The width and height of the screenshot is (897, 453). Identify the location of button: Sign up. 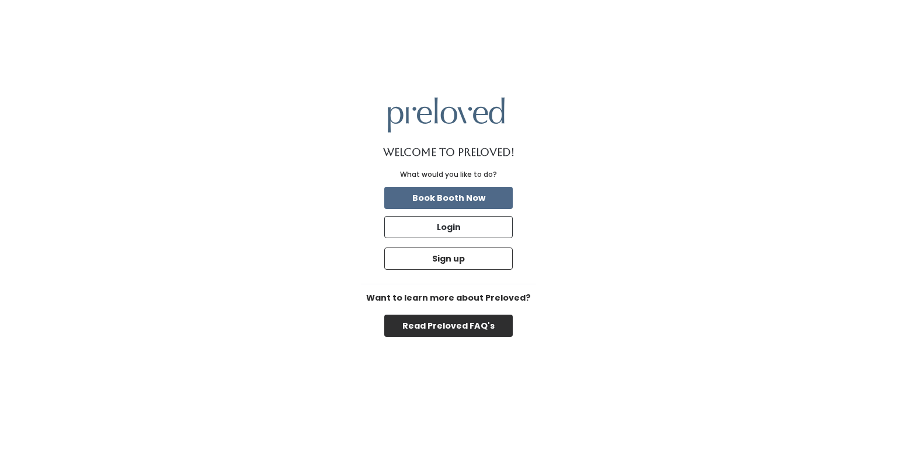
(448, 259).